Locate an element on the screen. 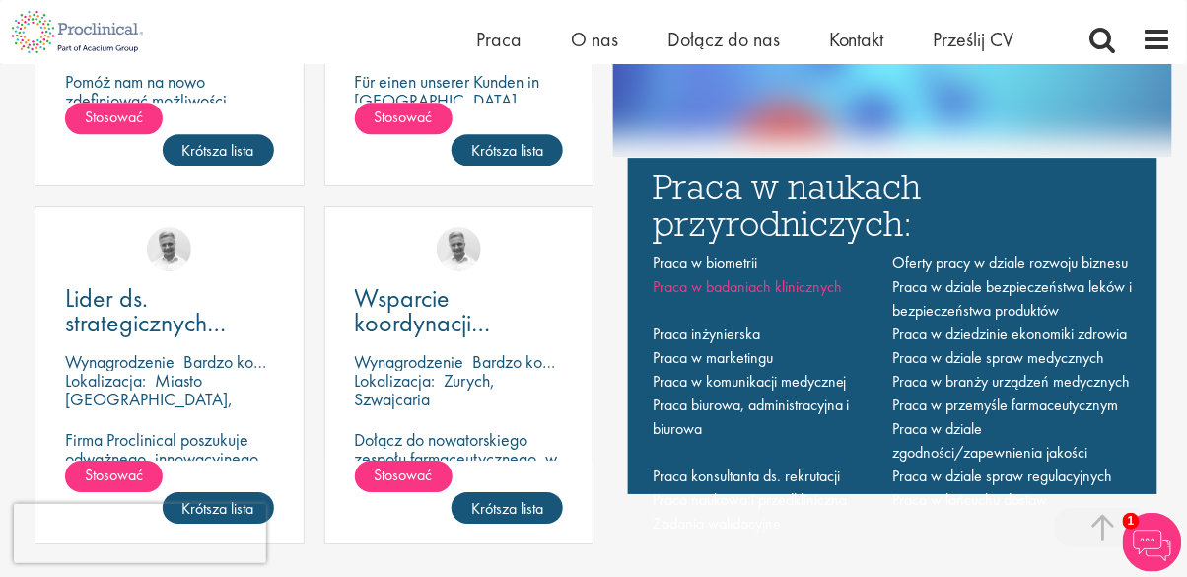 The width and height of the screenshot is (1187, 577). a: Praca w marketingu is located at coordinates (713, 357).